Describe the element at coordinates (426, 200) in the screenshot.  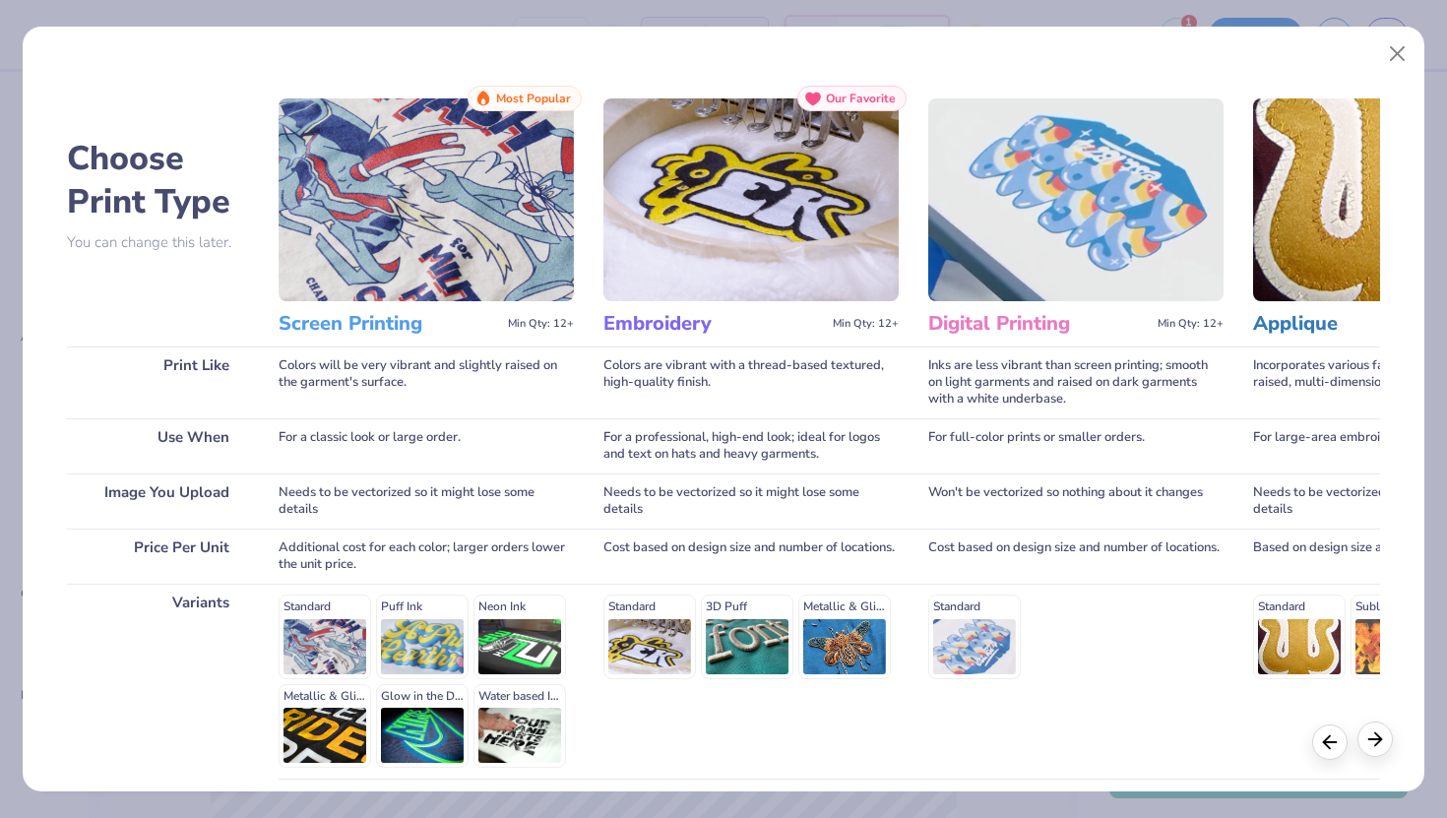
I see `img: Screen Printing` at that location.